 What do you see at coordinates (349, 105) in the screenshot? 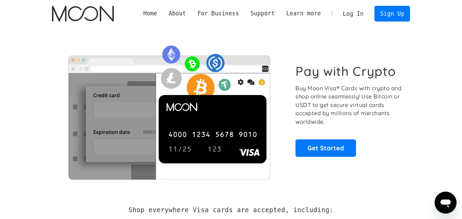
I see `p: Buy Moon Visa® Cards with crypto and shop online seamlessly! Use Bitcoin or USDT to get secure vi...` at bounding box center [349, 105].